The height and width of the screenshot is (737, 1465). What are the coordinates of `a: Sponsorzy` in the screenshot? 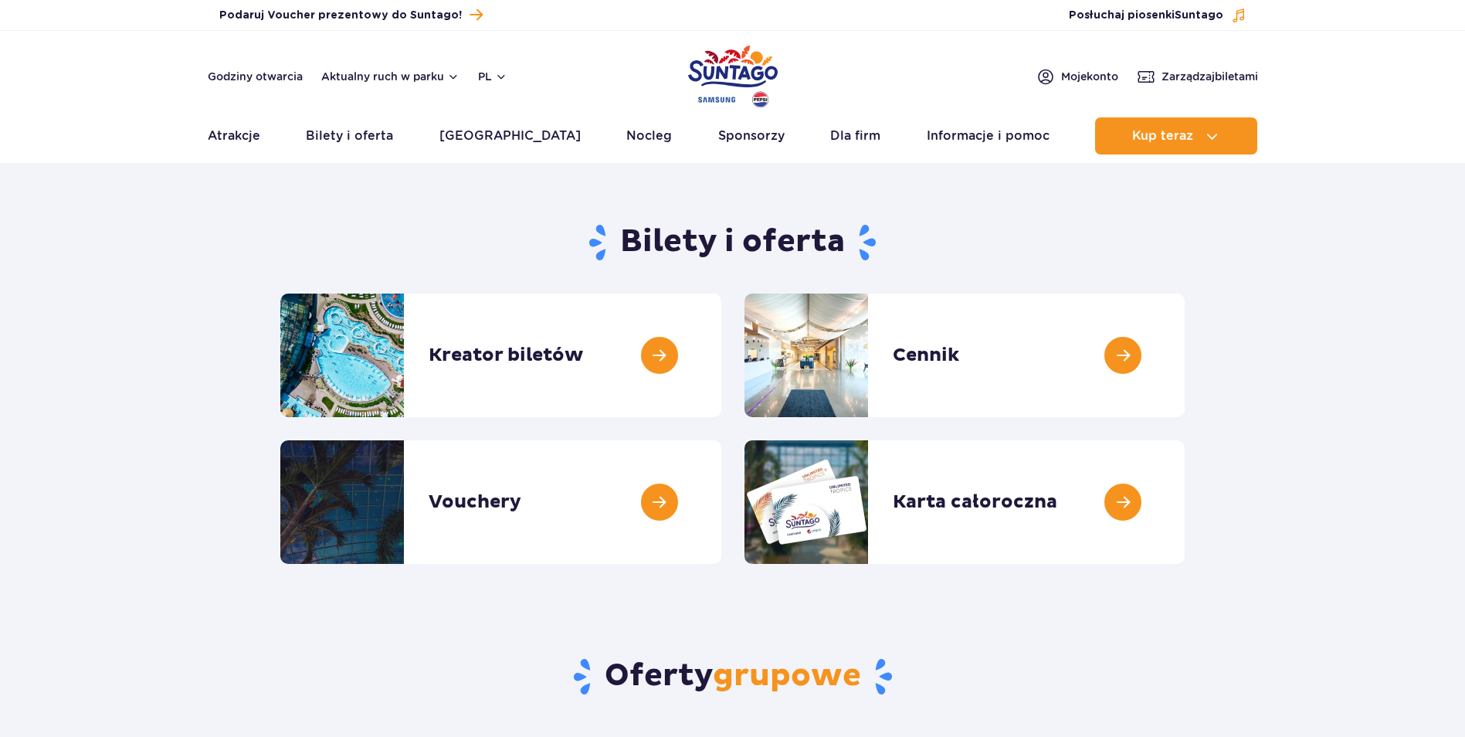 It's located at (751, 136).